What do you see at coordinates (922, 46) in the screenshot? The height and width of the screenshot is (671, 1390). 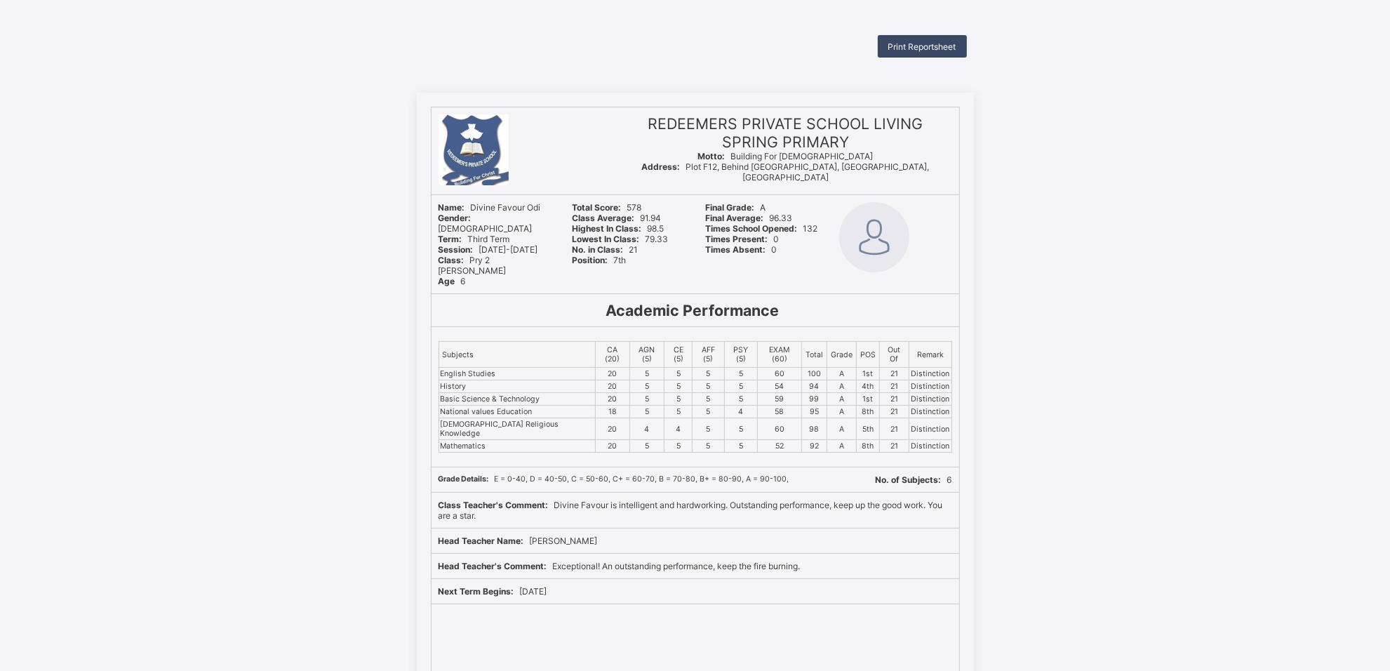 I see `span: Print Reportsheet` at bounding box center [922, 46].